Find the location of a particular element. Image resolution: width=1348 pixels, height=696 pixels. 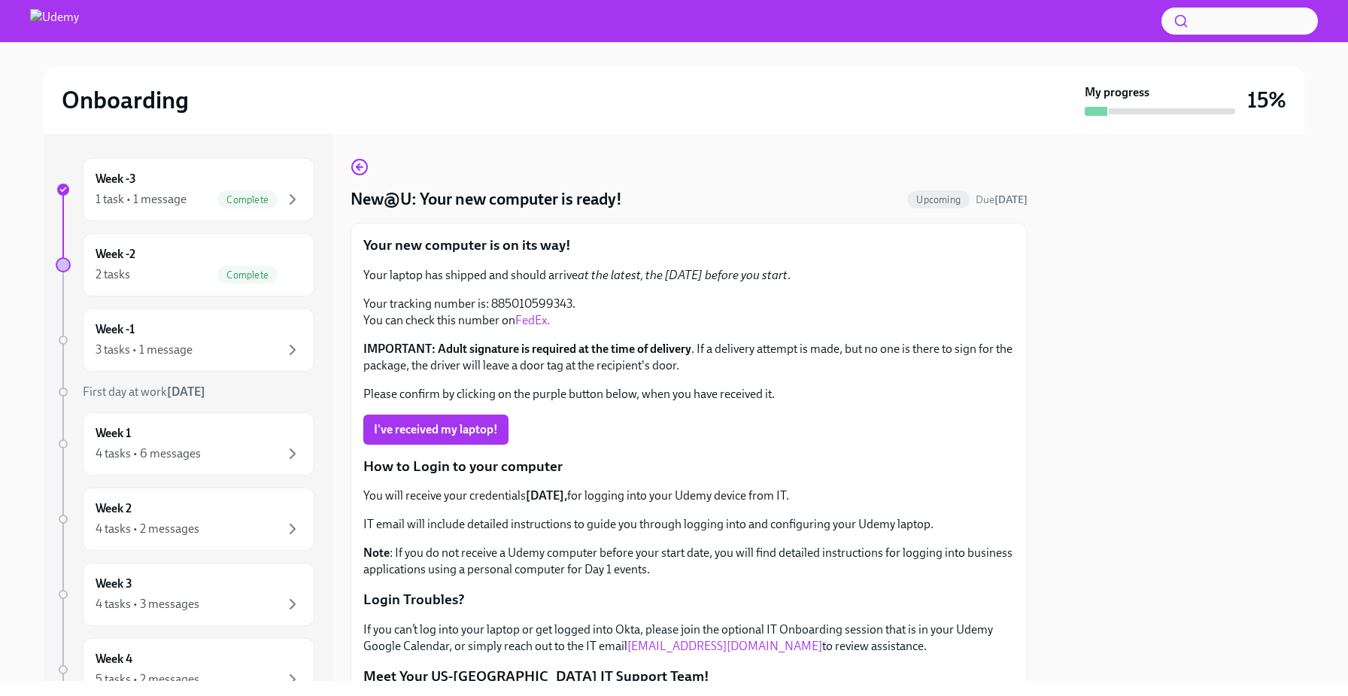

div: 5 tasks • 2 messages is located at coordinates (147, 679).